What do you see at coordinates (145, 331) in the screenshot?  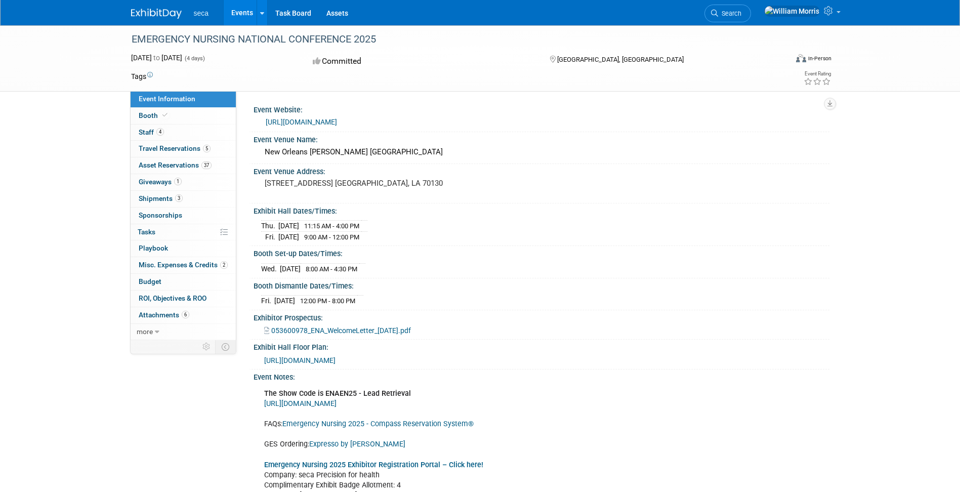 I see `span: more` at bounding box center [145, 331].